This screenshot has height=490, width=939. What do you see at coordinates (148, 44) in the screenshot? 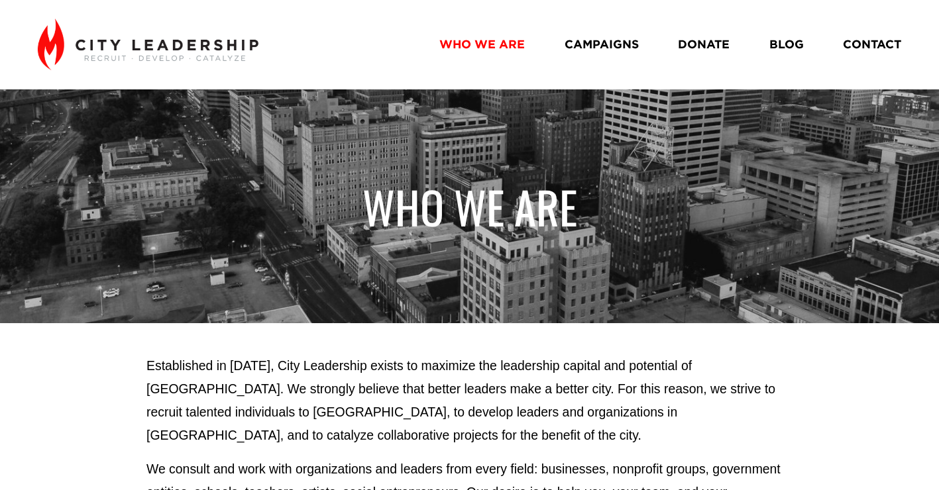
I see `img: City Leadership - Recruit. Develop. Catalyze.` at bounding box center [148, 44].